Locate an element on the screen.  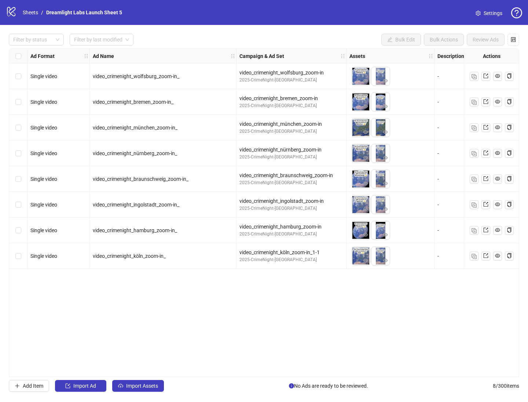
div: video_crimenight_bremen_zoom-in is located at coordinates (291, 98).